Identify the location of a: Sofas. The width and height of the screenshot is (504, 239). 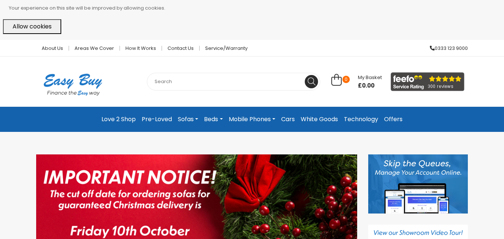
(188, 119).